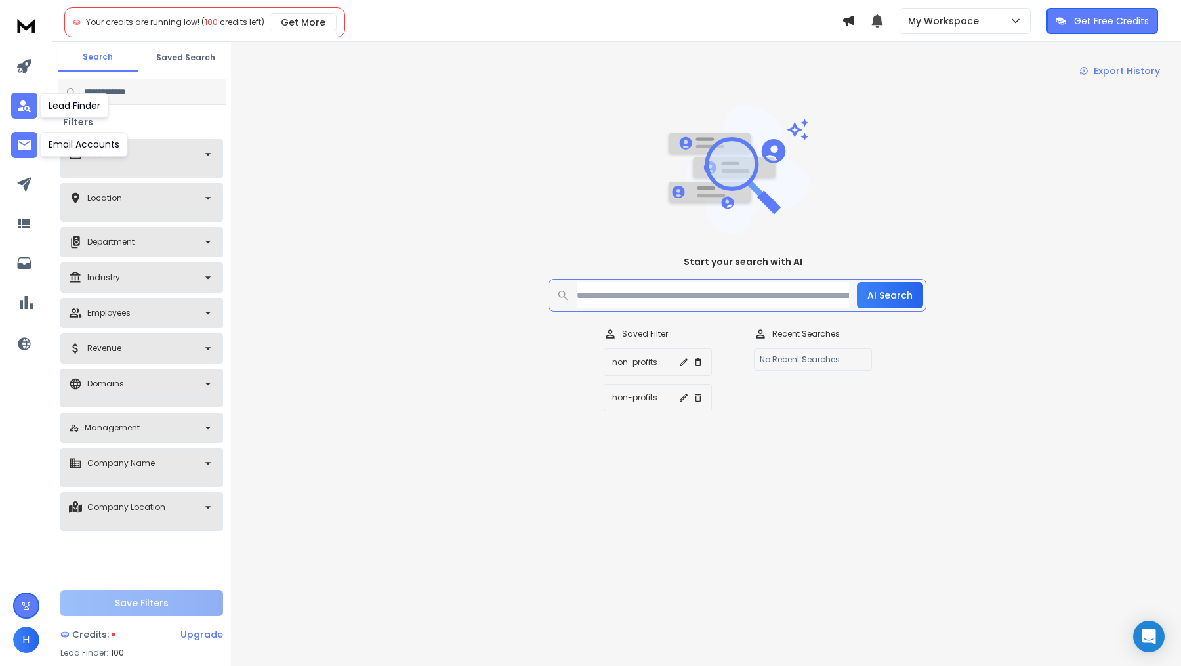 The image size is (1181, 666). What do you see at coordinates (26, 639) in the screenshot?
I see `button: H` at bounding box center [26, 639].